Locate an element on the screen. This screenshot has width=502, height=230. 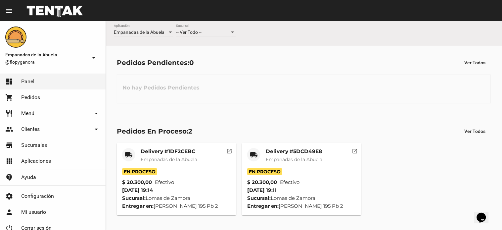
mat-icon: menu is located at coordinates (9, 11).